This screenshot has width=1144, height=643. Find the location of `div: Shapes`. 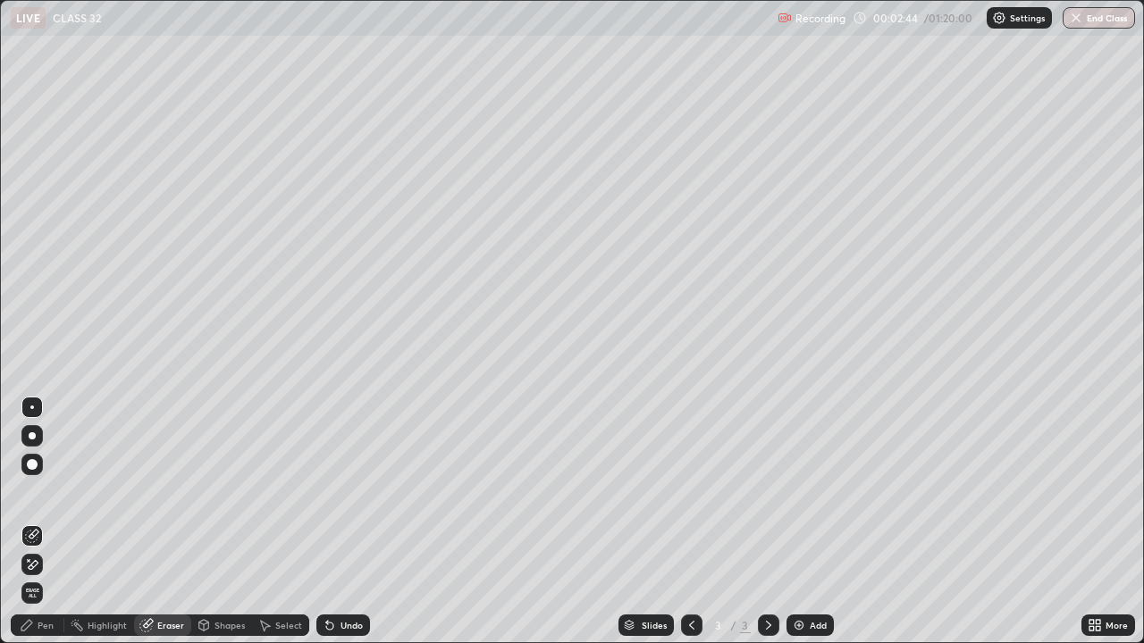

div: Shapes is located at coordinates (230, 626).